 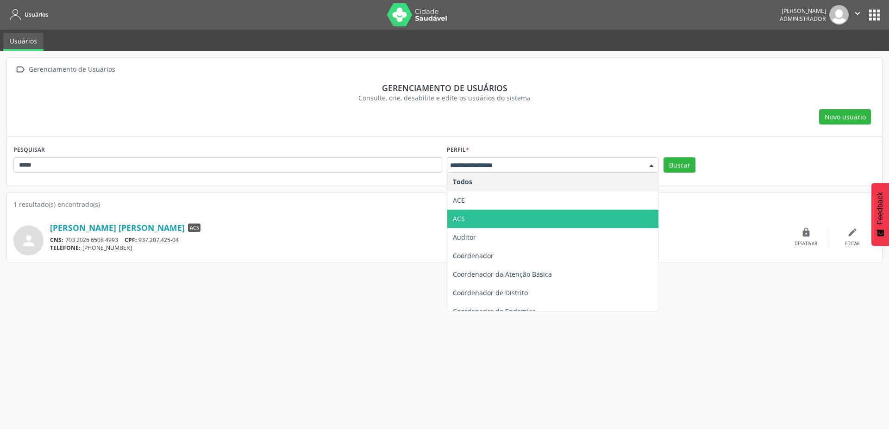 I want to click on span: Coordenador da Atenção Básica, so click(x=502, y=274).